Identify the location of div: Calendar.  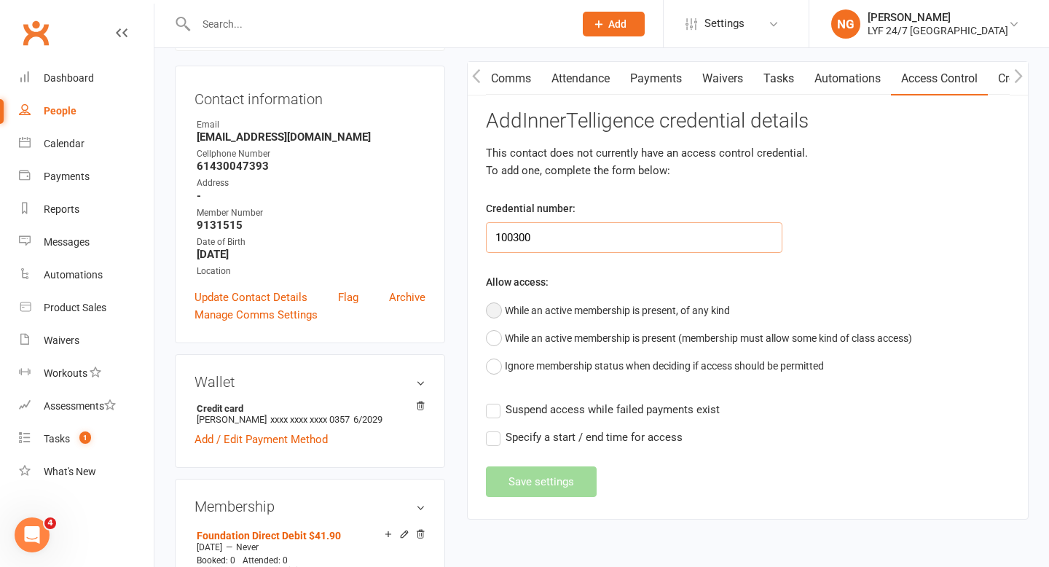
(64, 144).